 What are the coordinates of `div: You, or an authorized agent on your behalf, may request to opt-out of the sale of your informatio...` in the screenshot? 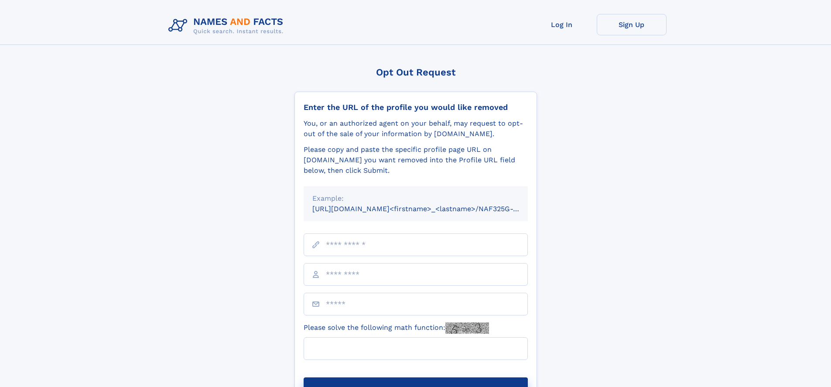 It's located at (416, 129).